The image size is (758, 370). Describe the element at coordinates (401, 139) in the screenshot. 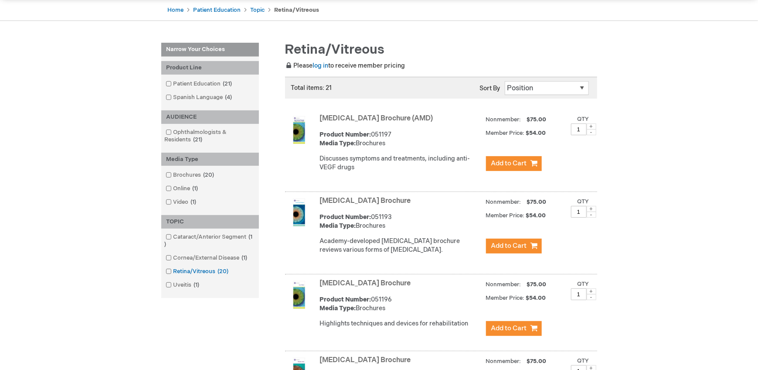

I see `div: 051197 Brochures` at that location.